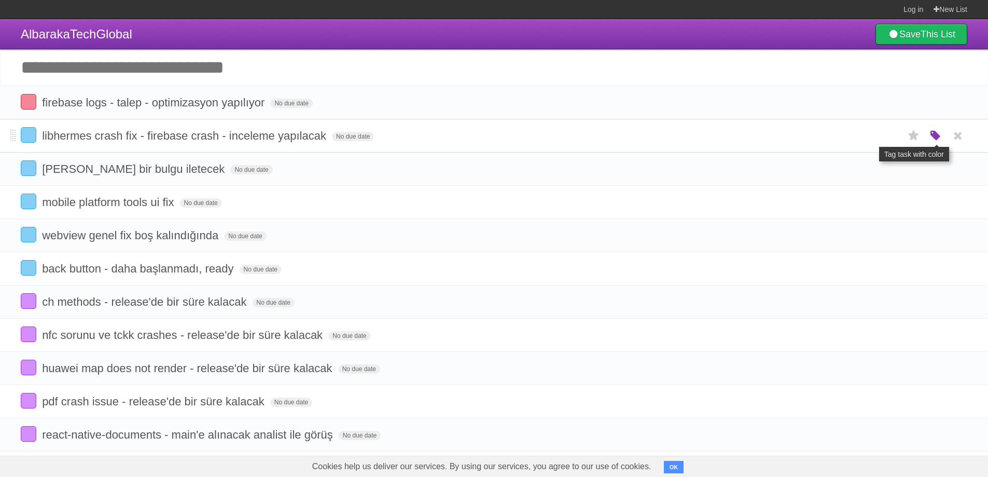 The height and width of the screenshot is (477, 988). Describe the element at coordinates (145, 301) in the screenshot. I see `span: ch methods - release'de bir süre kalacak` at that location.